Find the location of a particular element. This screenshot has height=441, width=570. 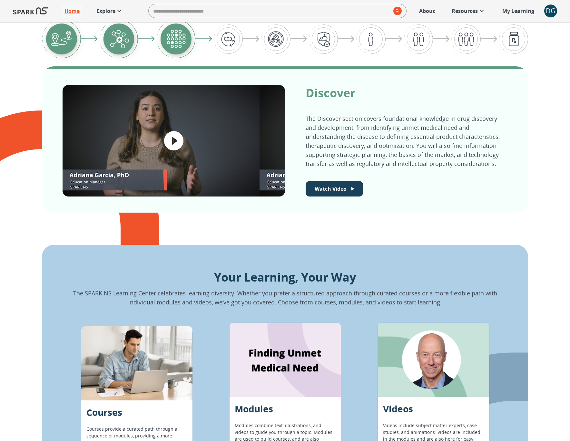

div: DG is located at coordinates (550, 11).